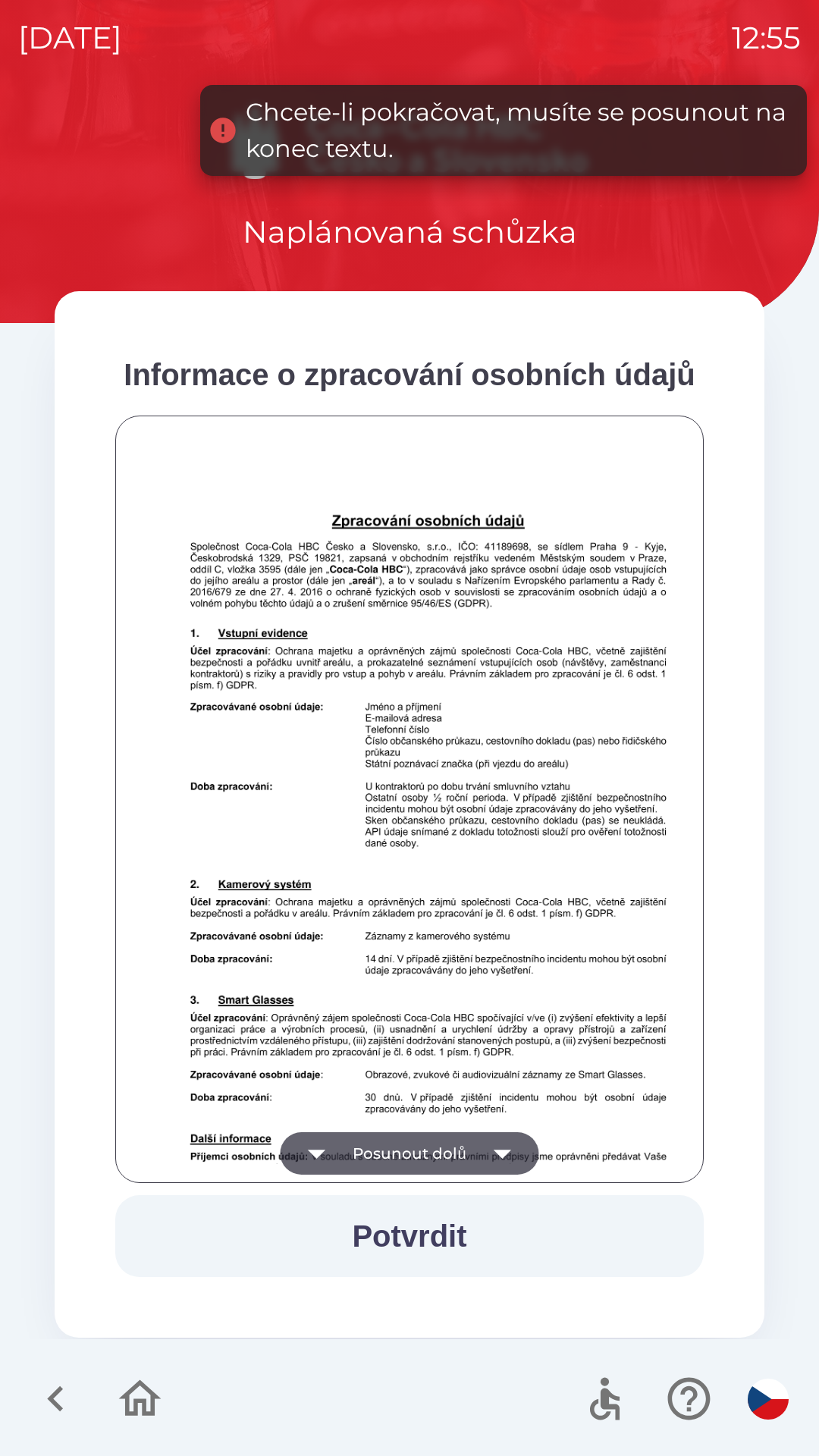  What do you see at coordinates (410, 232) in the screenshot?
I see `p: Naplánovaná schůzka` at bounding box center [410, 232].